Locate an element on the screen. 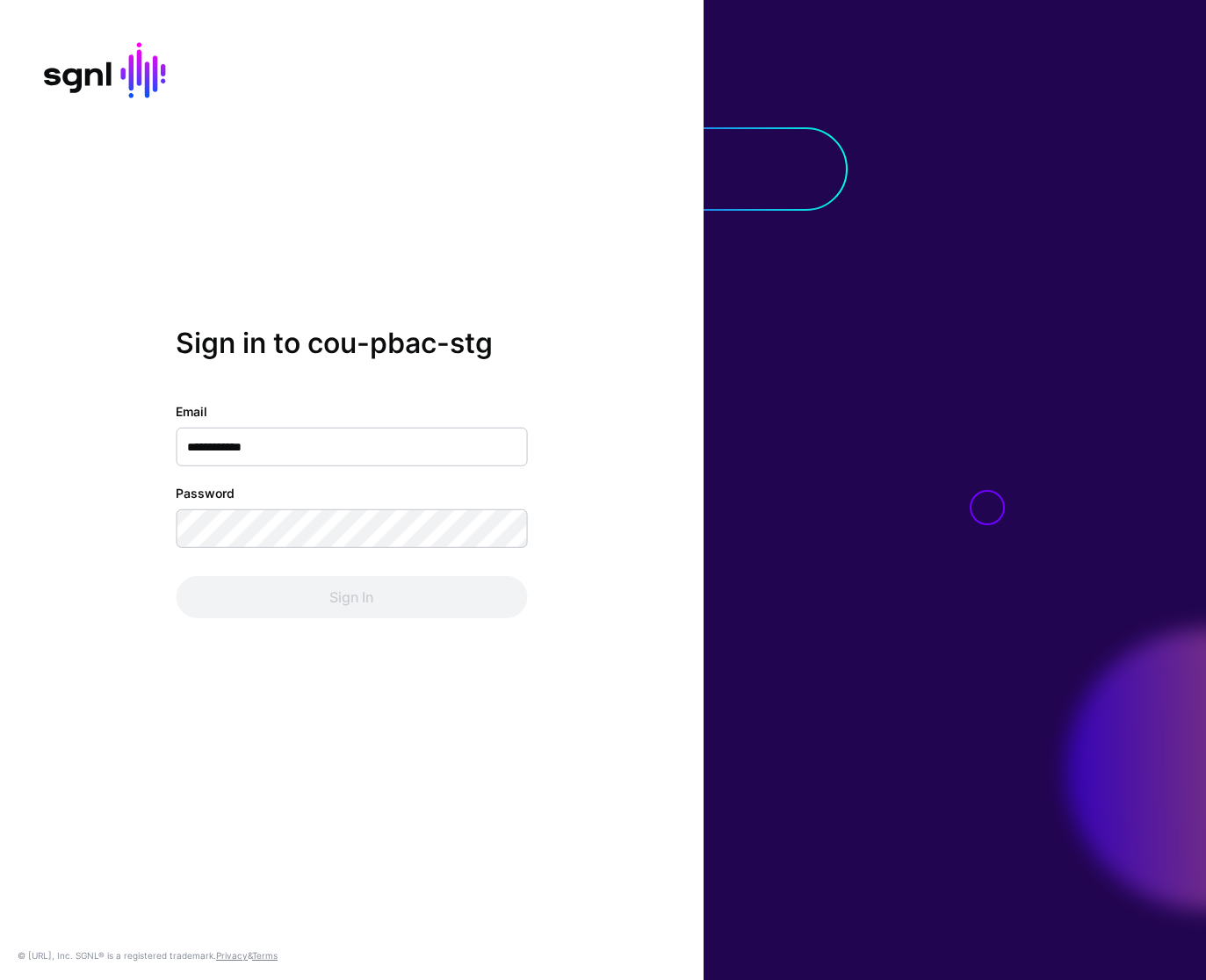  h2: Sign in to cou-pbac-stg is located at coordinates (351, 343).